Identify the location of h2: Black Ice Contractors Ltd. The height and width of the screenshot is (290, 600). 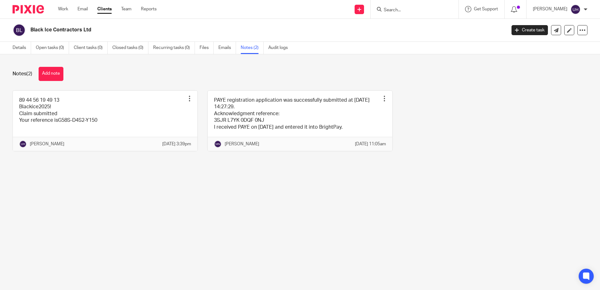
(219, 30).